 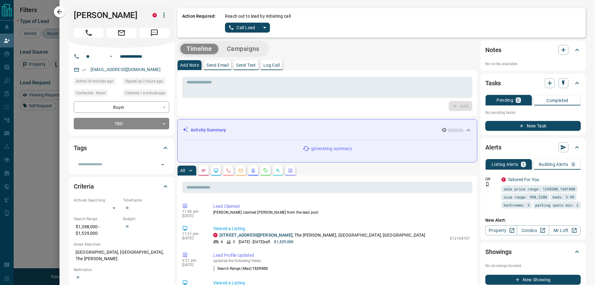 What do you see at coordinates (533, 113) in the screenshot?
I see `p: No pending tasks` at bounding box center [533, 113].